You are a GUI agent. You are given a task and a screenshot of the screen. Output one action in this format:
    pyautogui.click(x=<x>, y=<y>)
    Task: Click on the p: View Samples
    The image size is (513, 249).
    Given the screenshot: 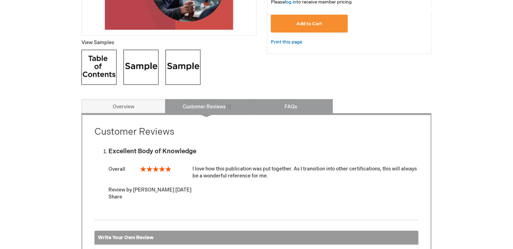 What is the action you would take?
    pyautogui.click(x=169, y=43)
    